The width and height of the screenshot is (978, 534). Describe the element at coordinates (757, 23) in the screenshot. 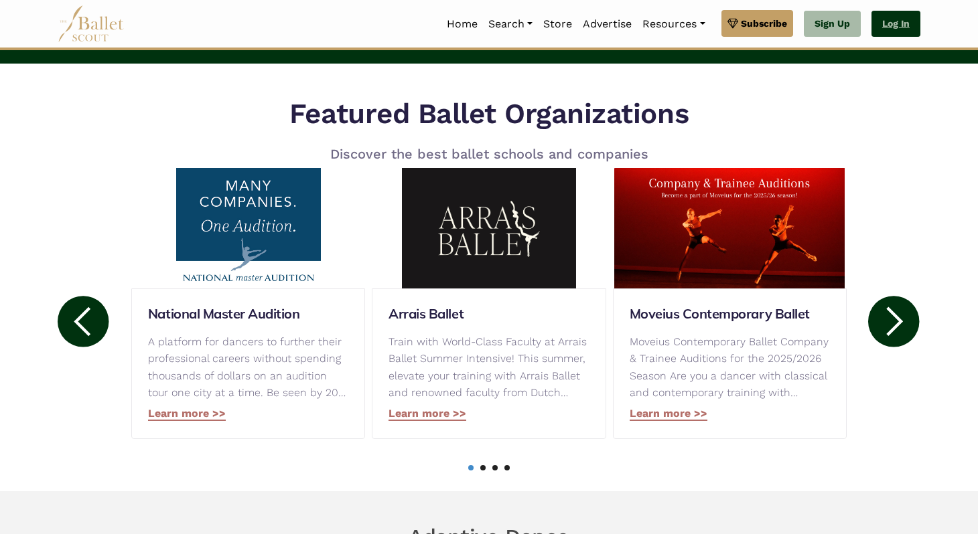

I see `a: Subscribe` at that location.